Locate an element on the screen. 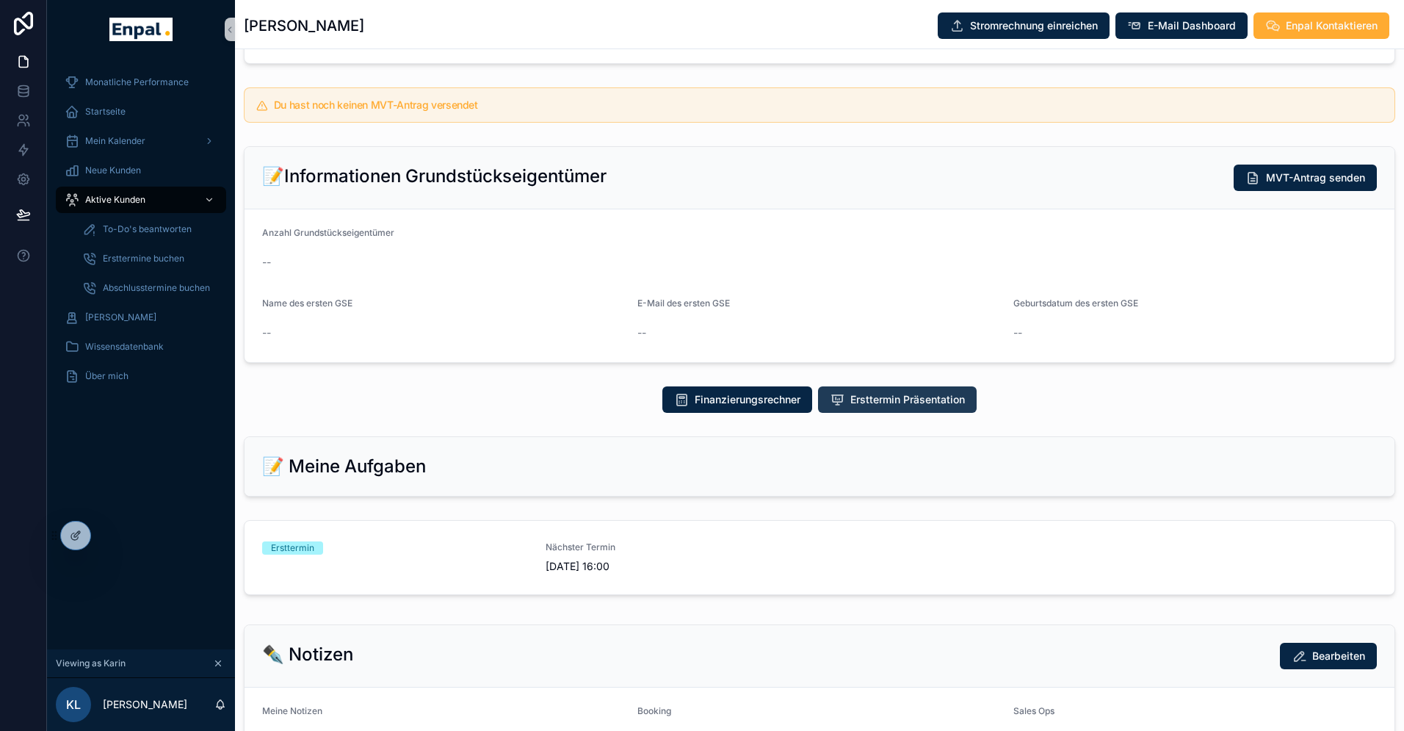 This screenshot has width=1404, height=731. span: Meine Notizen is located at coordinates (292, 710).